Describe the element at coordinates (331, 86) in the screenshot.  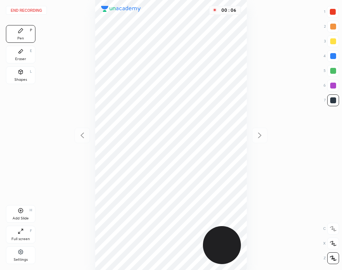
I see `div: 6` at that location.